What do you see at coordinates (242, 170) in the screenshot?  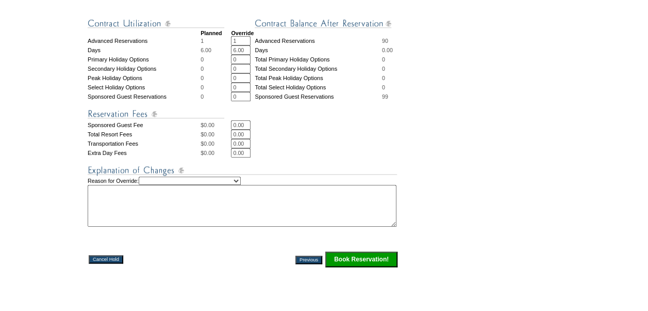 I see `img: Explanation of Changes` at bounding box center [242, 170].